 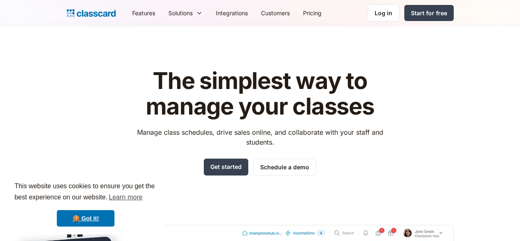 What do you see at coordinates (86, 192) in the screenshot?
I see `span: This website uses cookies to ensure you get the best experience on our website.` at bounding box center [86, 192].